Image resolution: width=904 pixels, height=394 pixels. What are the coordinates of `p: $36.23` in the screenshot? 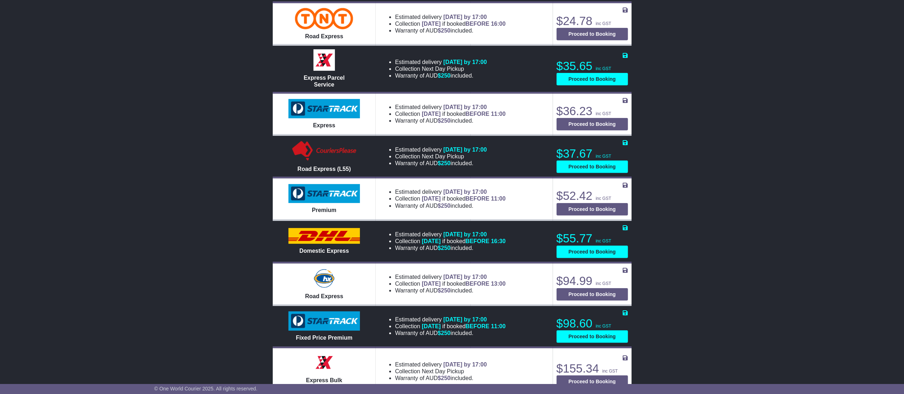 It's located at (592, 111).